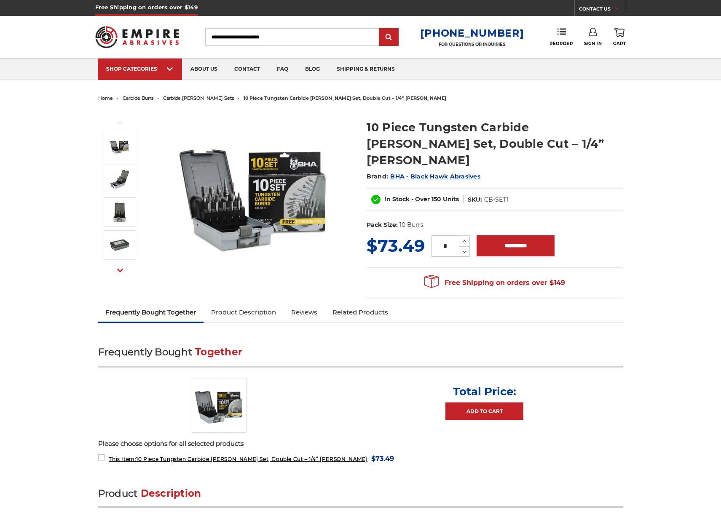 This screenshot has width=721, height=514. Describe the element at coordinates (137, 37) in the screenshot. I see `img: Empire Abrasives` at that location.